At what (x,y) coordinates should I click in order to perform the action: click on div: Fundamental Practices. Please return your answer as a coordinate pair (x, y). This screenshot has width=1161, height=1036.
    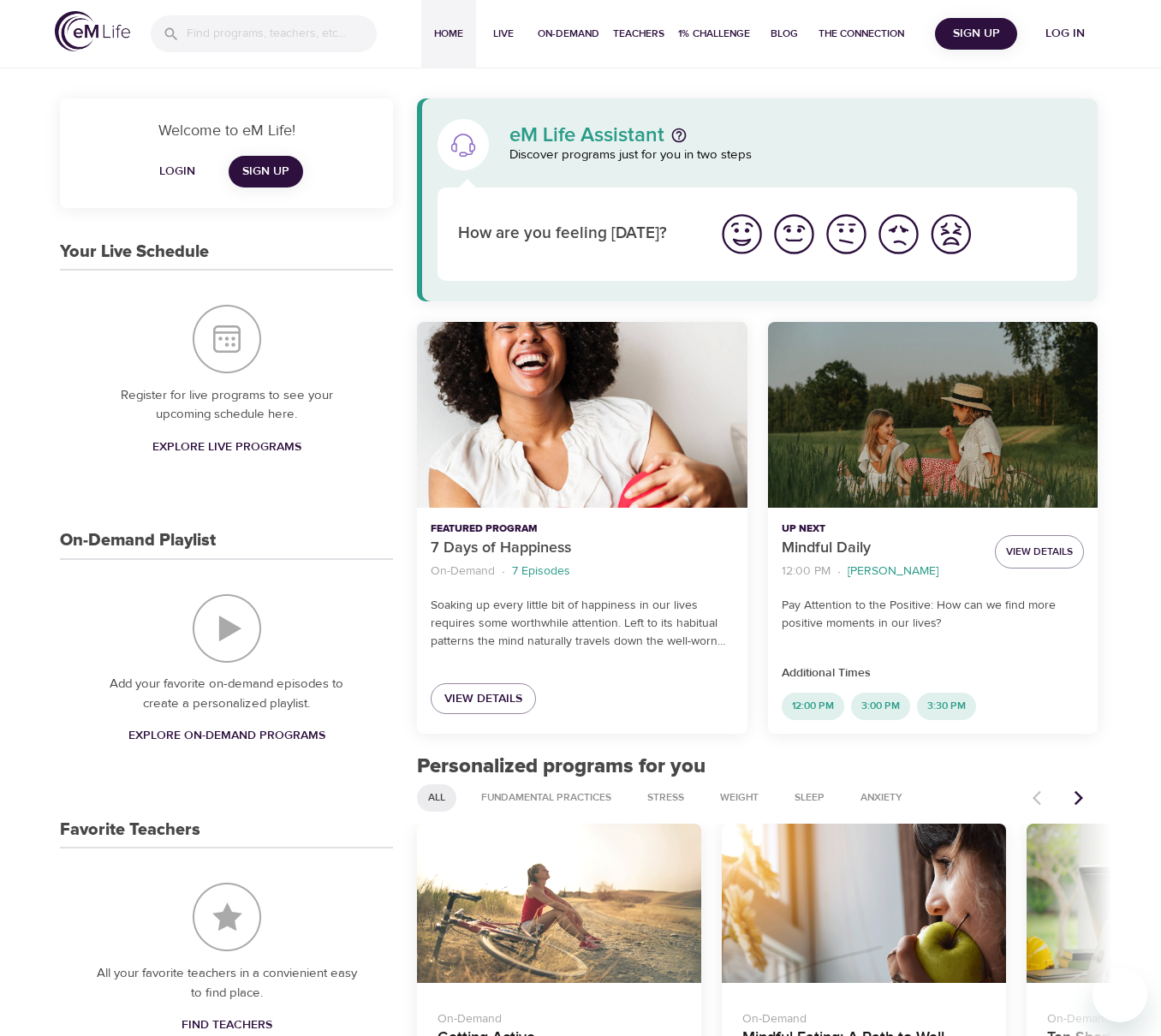
    Looking at the image, I should click on (546, 798).